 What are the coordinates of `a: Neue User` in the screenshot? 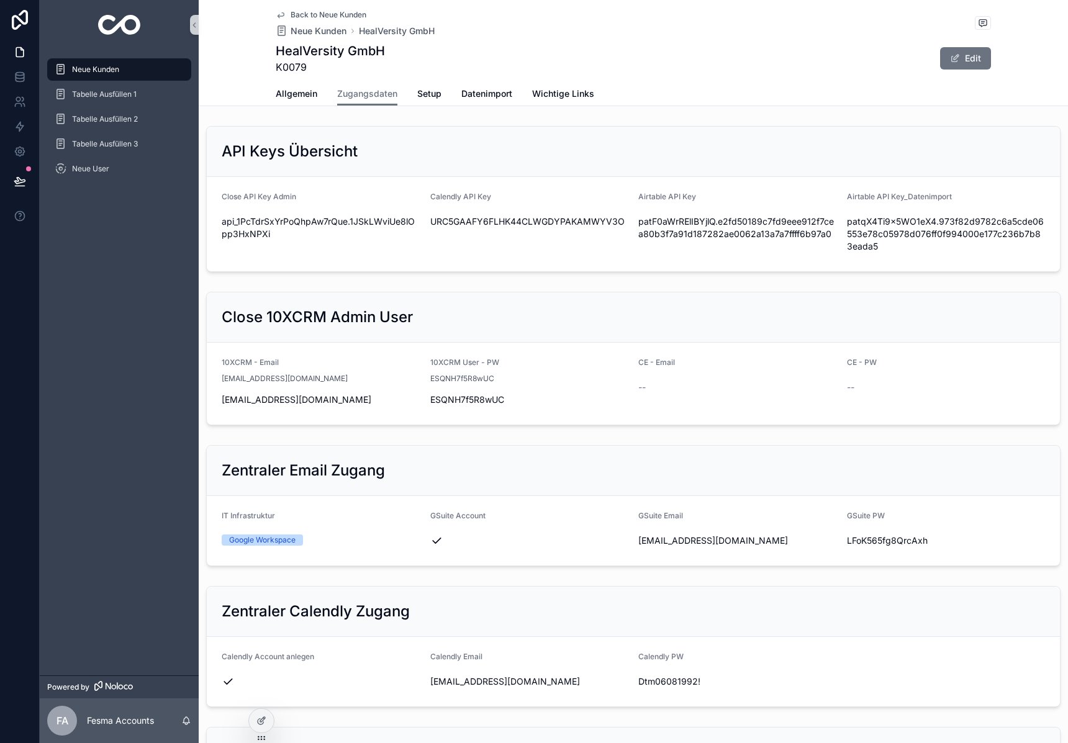 It's located at (119, 169).